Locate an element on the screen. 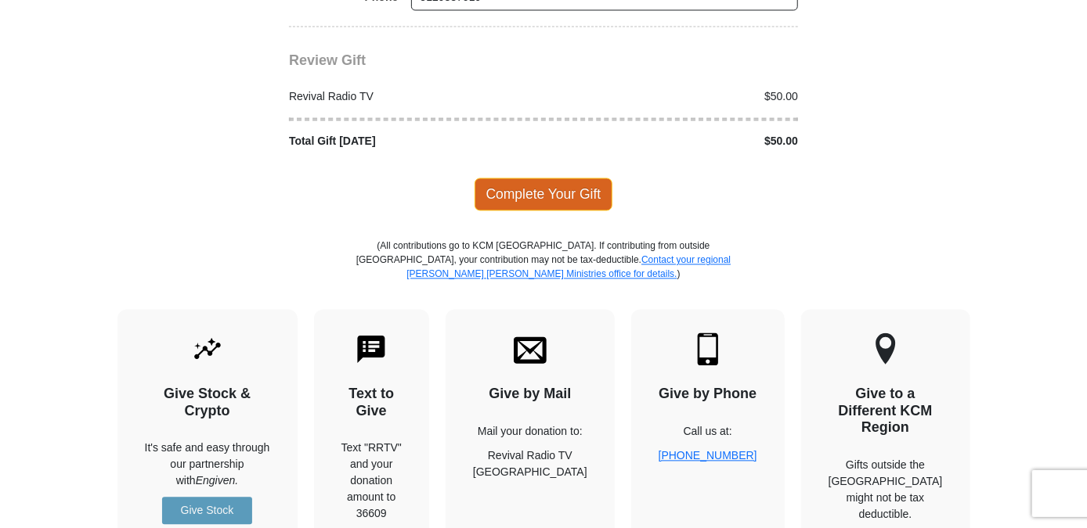  p: Mail your donation to: is located at coordinates (530, 432).